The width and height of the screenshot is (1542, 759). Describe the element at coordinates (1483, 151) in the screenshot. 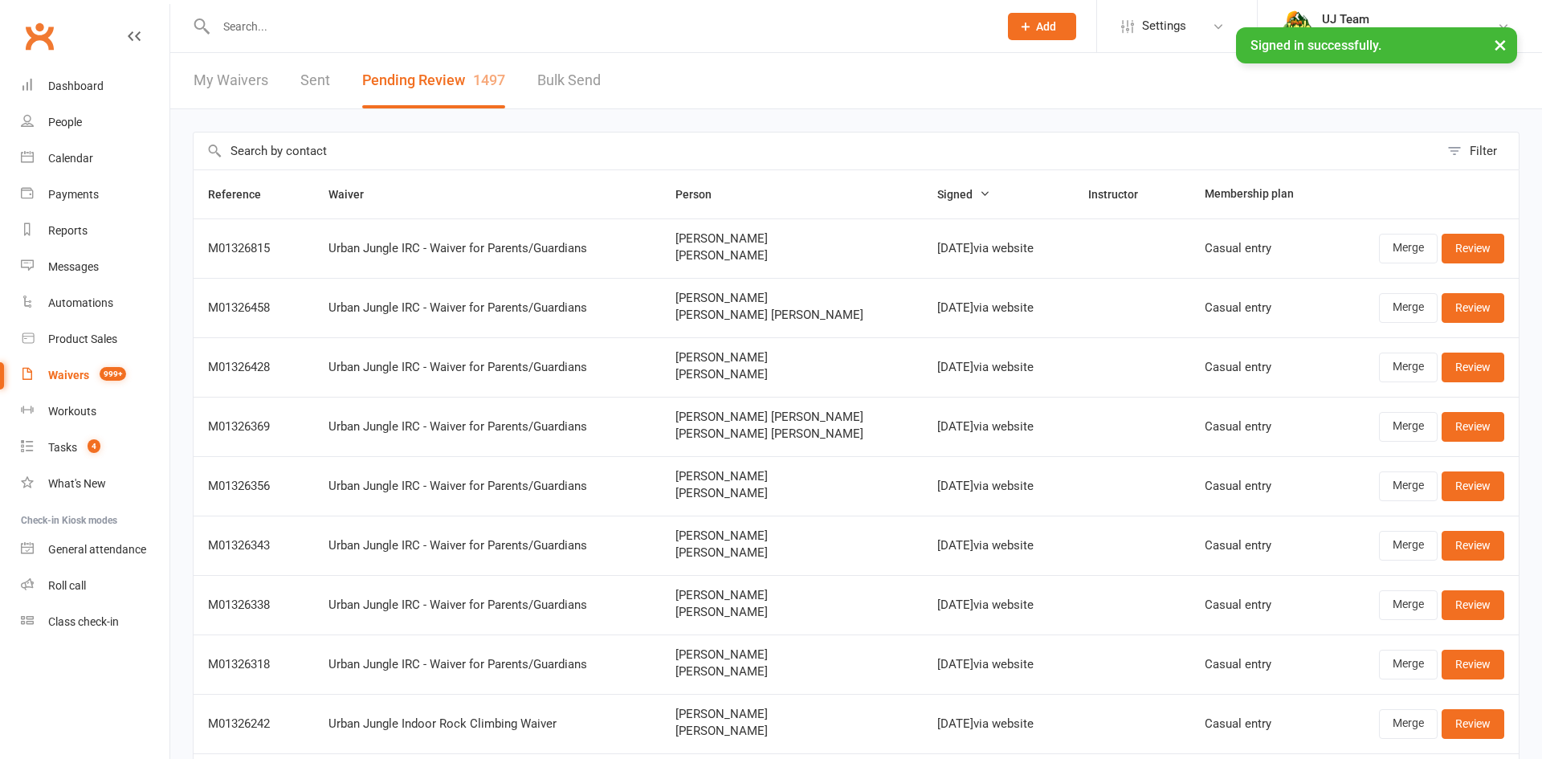

I see `div: Filter` at that location.